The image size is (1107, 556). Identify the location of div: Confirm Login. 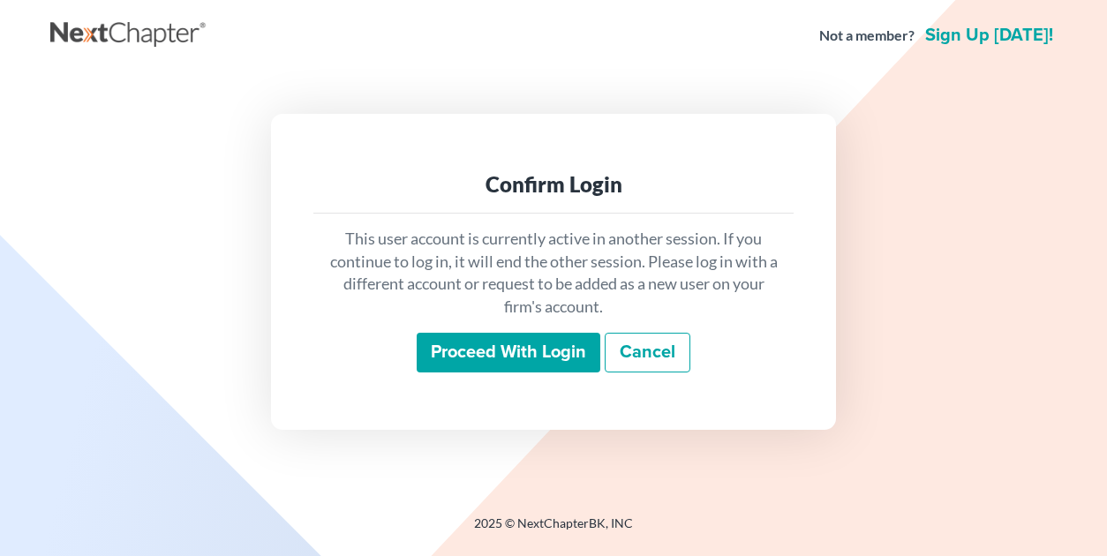
(554, 185).